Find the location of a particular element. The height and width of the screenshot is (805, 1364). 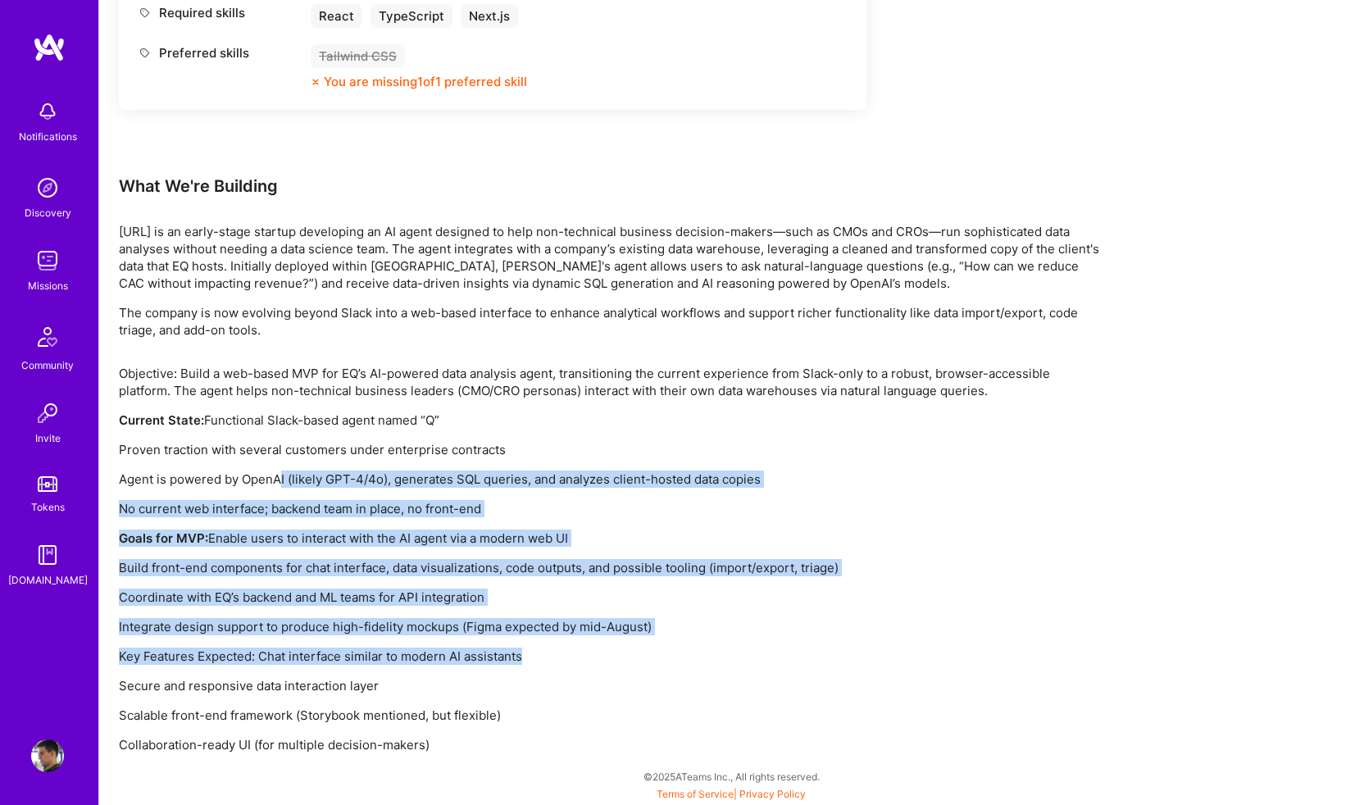

img: tokens is located at coordinates (48, 484).